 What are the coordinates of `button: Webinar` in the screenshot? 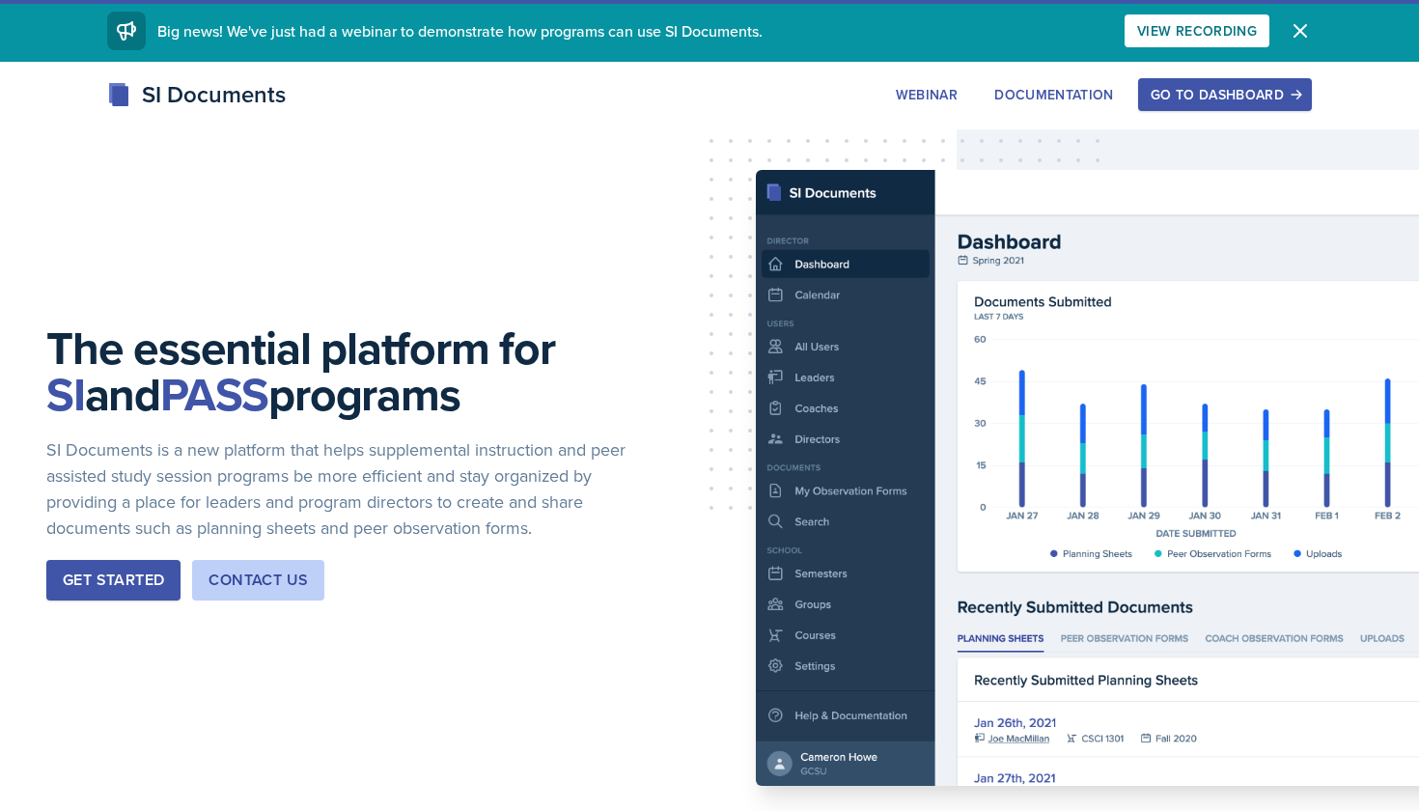 It's located at (926, 95).